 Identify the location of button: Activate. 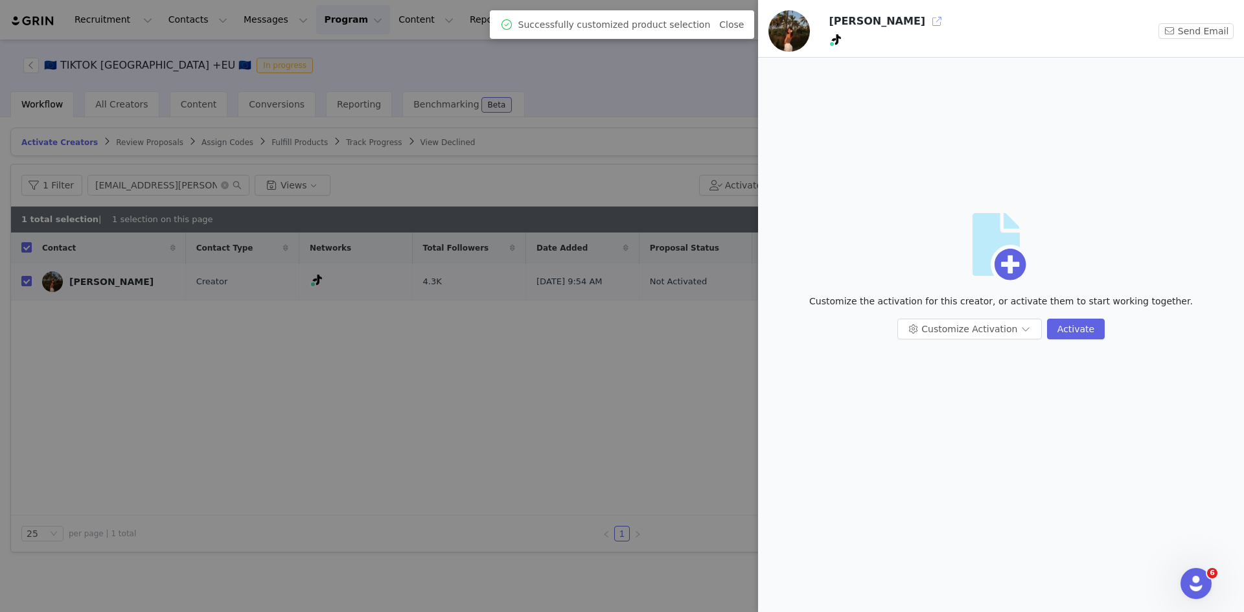
(1076, 329).